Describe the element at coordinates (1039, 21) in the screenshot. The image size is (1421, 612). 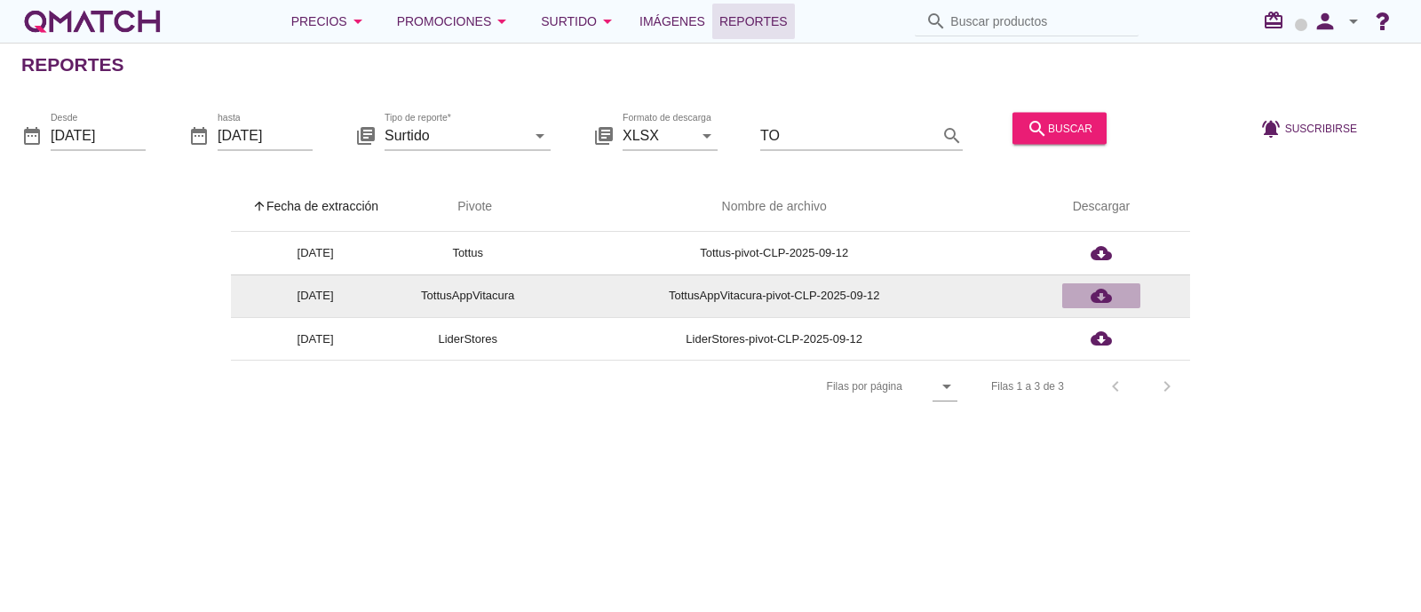
I see `input: Buscar productos` at that location.